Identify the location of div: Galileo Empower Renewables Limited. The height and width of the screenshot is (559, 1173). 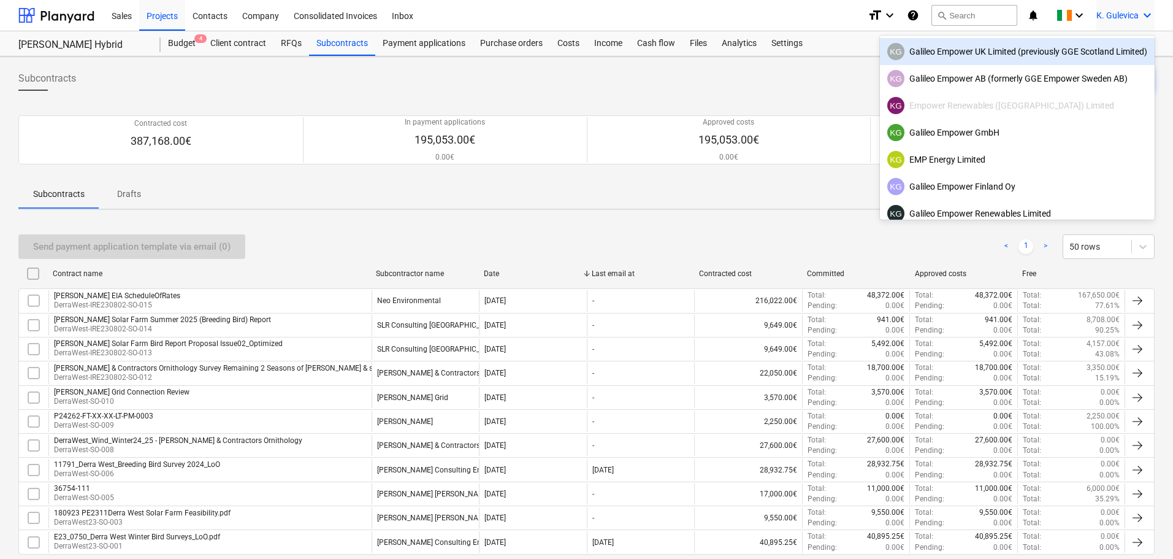
(1018, 213).